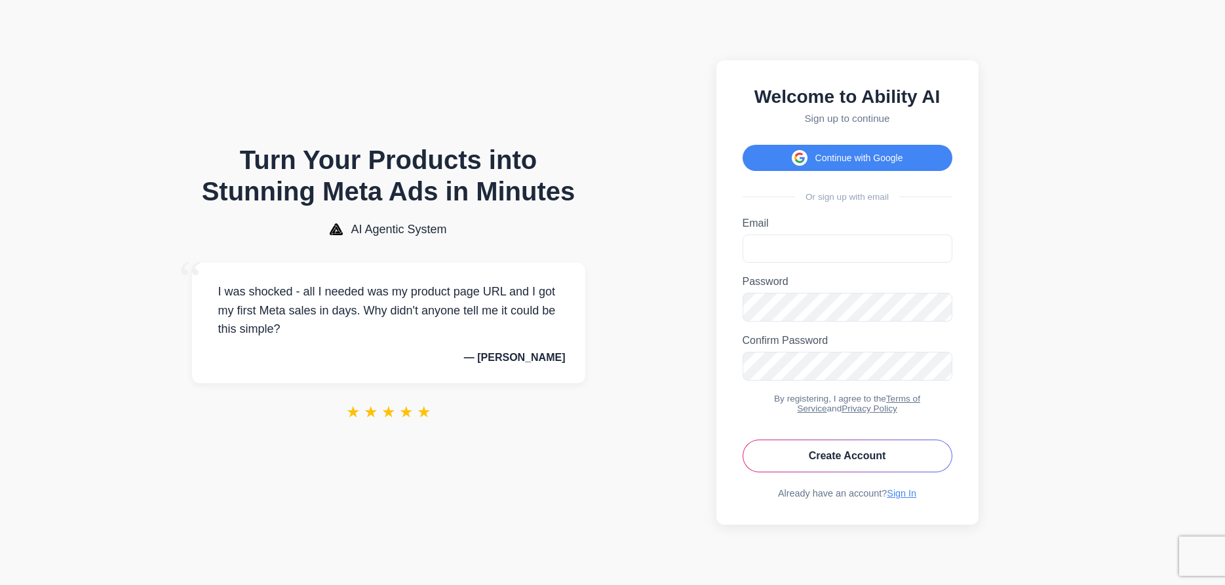  I want to click on p: Sign up to continue, so click(848, 118).